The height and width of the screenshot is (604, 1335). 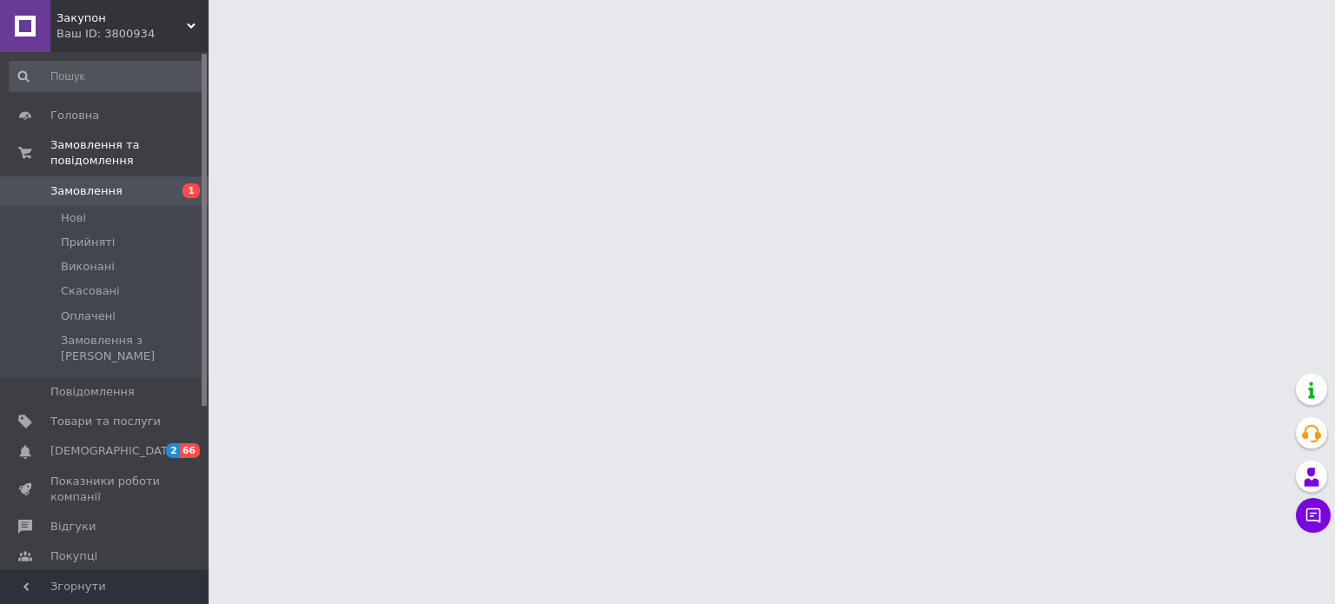 What do you see at coordinates (191, 190) in the screenshot?
I see `span: 1` at bounding box center [191, 190].